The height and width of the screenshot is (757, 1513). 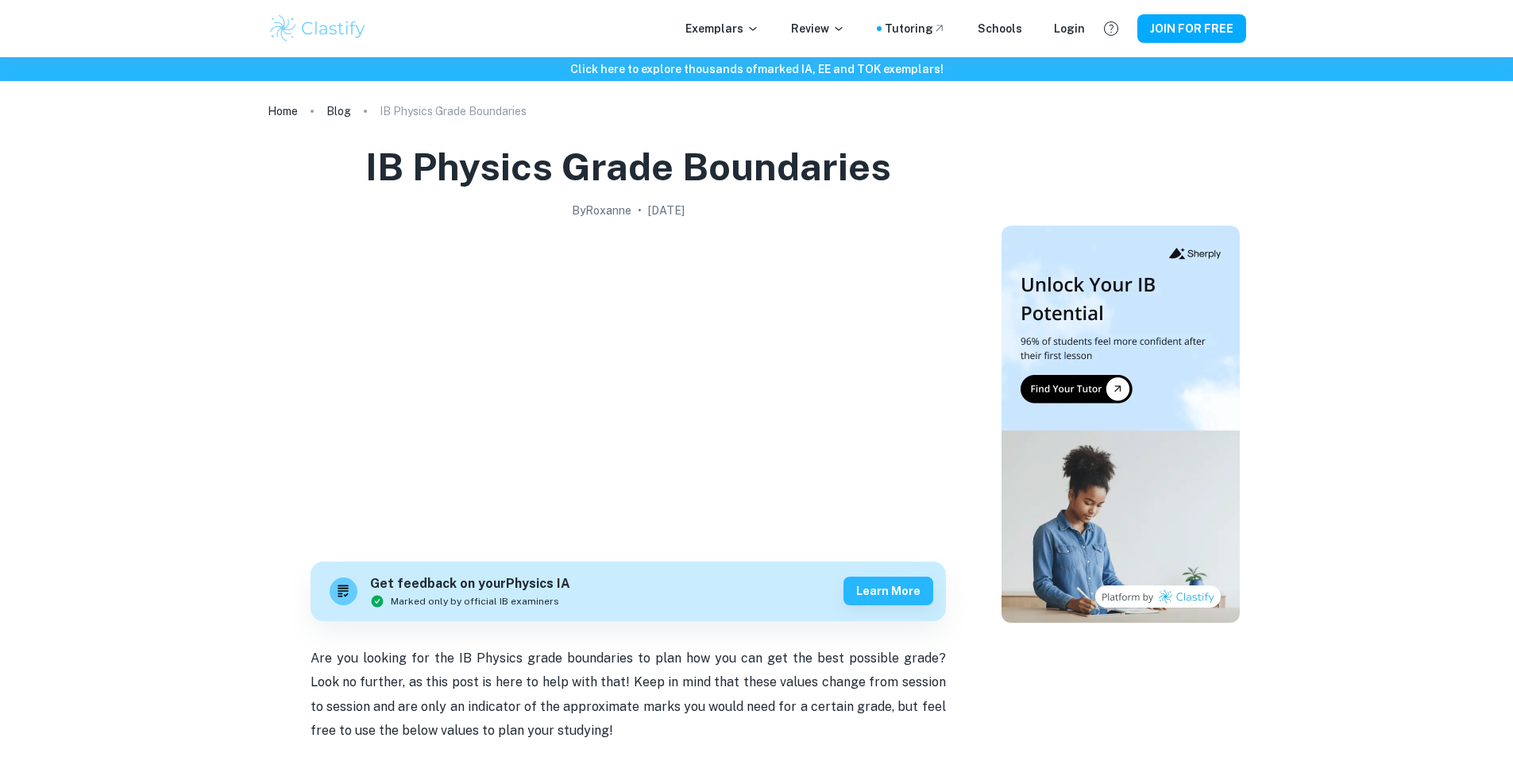 What do you see at coordinates (338, 111) in the screenshot?
I see `a: Blog` at bounding box center [338, 111].